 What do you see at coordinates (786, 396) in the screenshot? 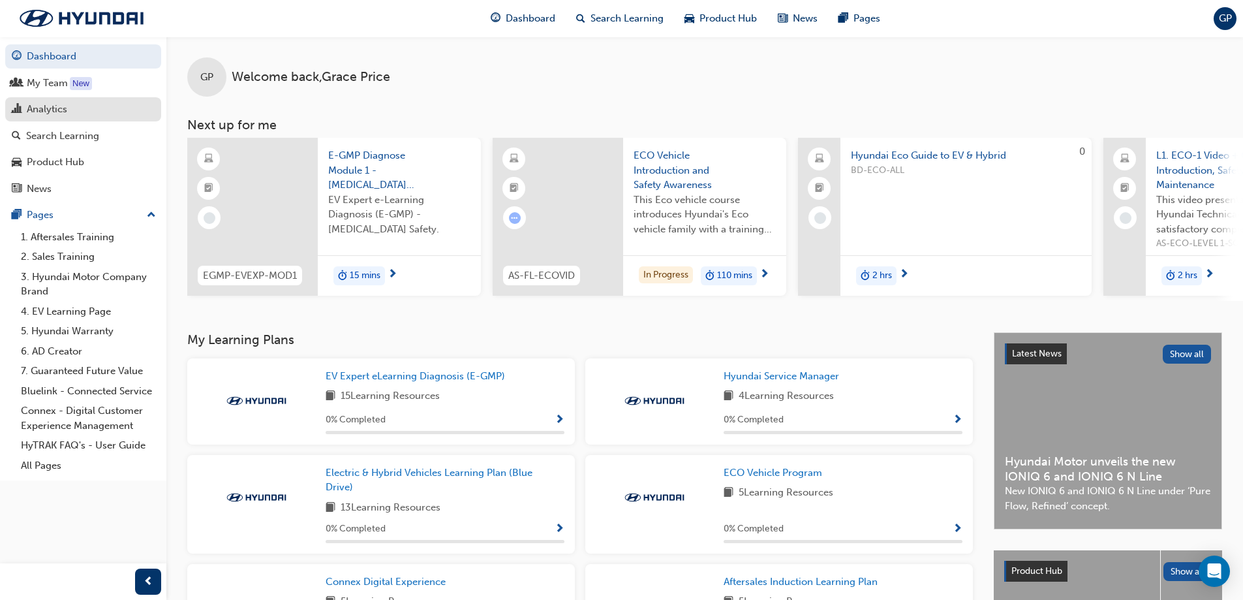
I see `span: 4 Learning Resources` at bounding box center [786, 396].